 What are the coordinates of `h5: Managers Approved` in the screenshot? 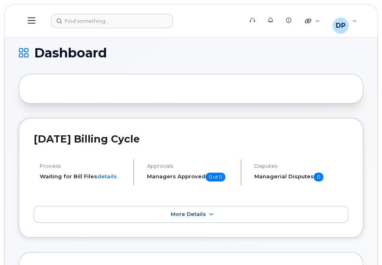 It's located at (191, 177).